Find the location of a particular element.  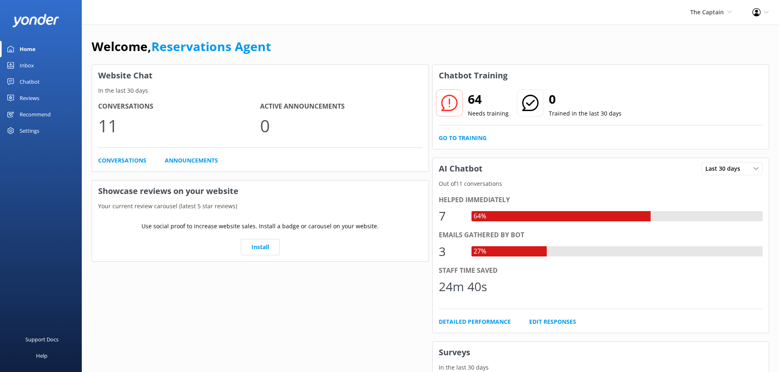

p: 11 is located at coordinates (179, 125).